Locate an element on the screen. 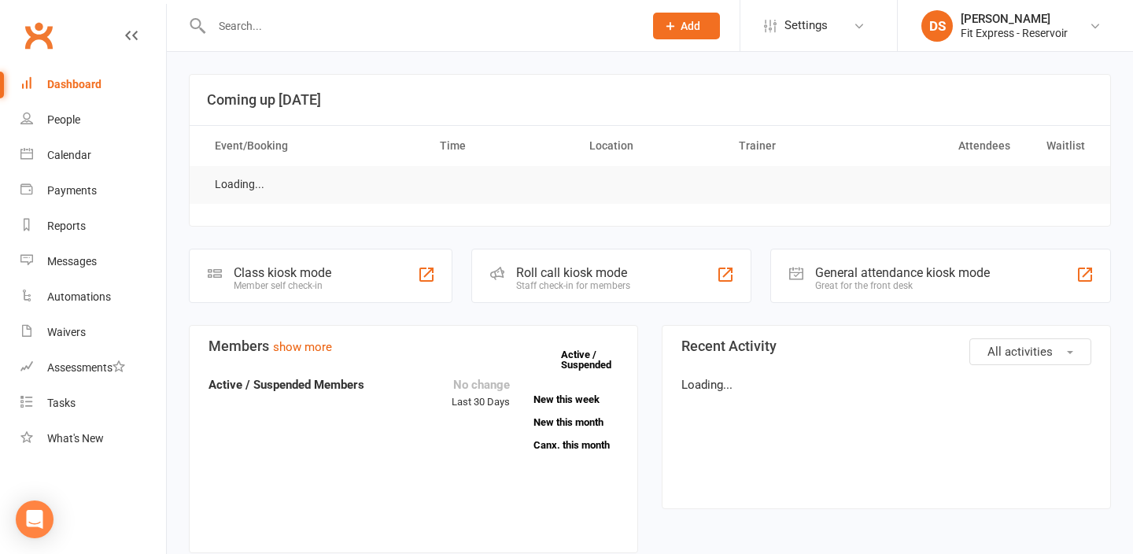 The height and width of the screenshot is (554, 1133). div: Last 30 Days is located at coordinates (481, 392).